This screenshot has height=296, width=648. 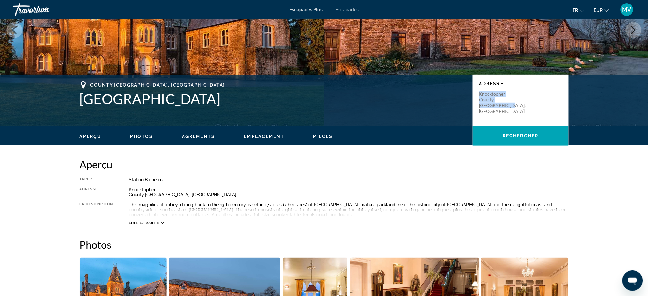 What do you see at coordinates (306, 10) in the screenshot?
I see `font: Escapades Plus` at bounding box center [306, 10].